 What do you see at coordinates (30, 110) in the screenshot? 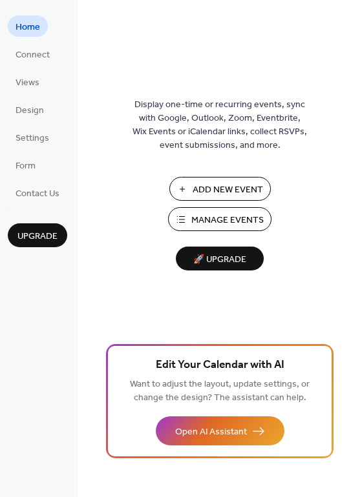
I see `span: Design` at bounding box center [30, 110].